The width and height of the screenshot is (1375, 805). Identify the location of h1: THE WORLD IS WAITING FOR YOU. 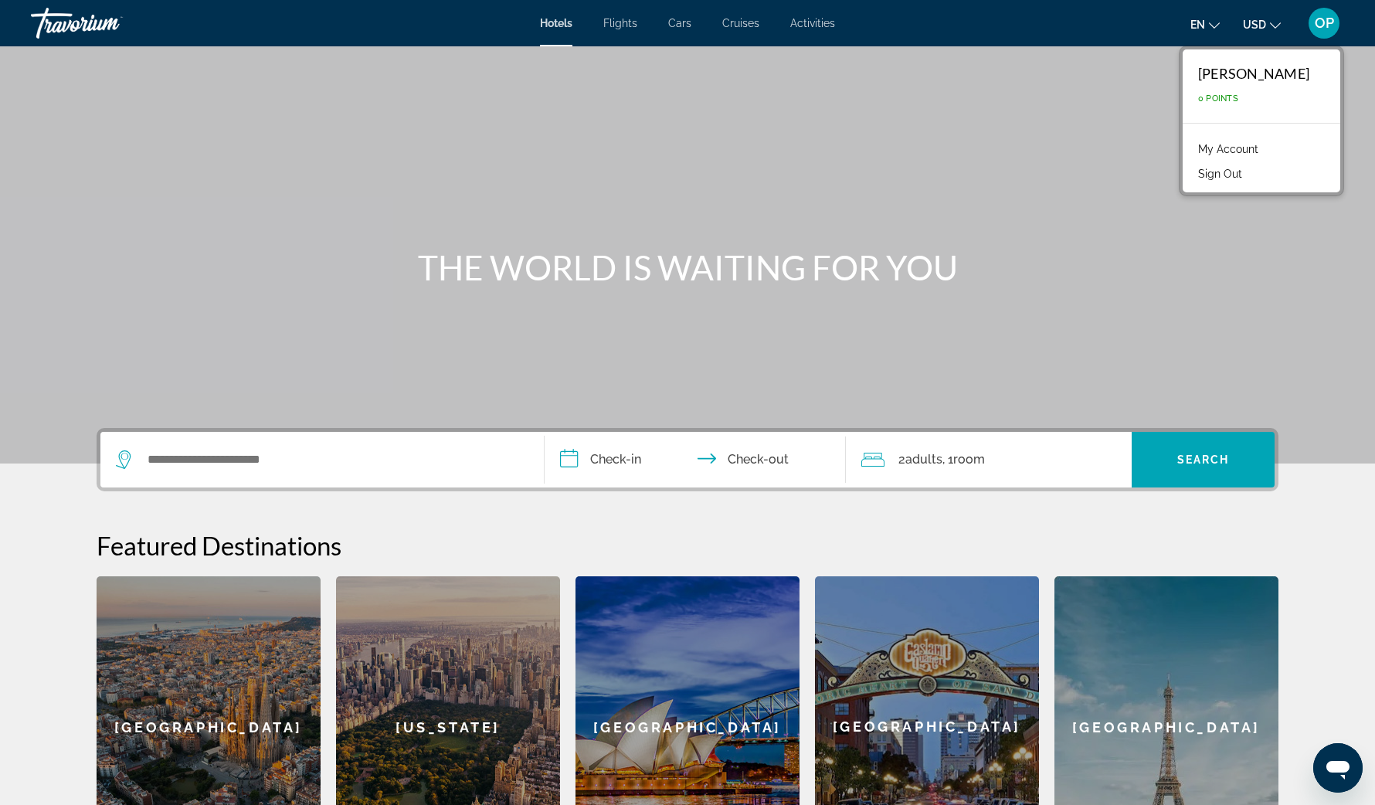
(687, 267).